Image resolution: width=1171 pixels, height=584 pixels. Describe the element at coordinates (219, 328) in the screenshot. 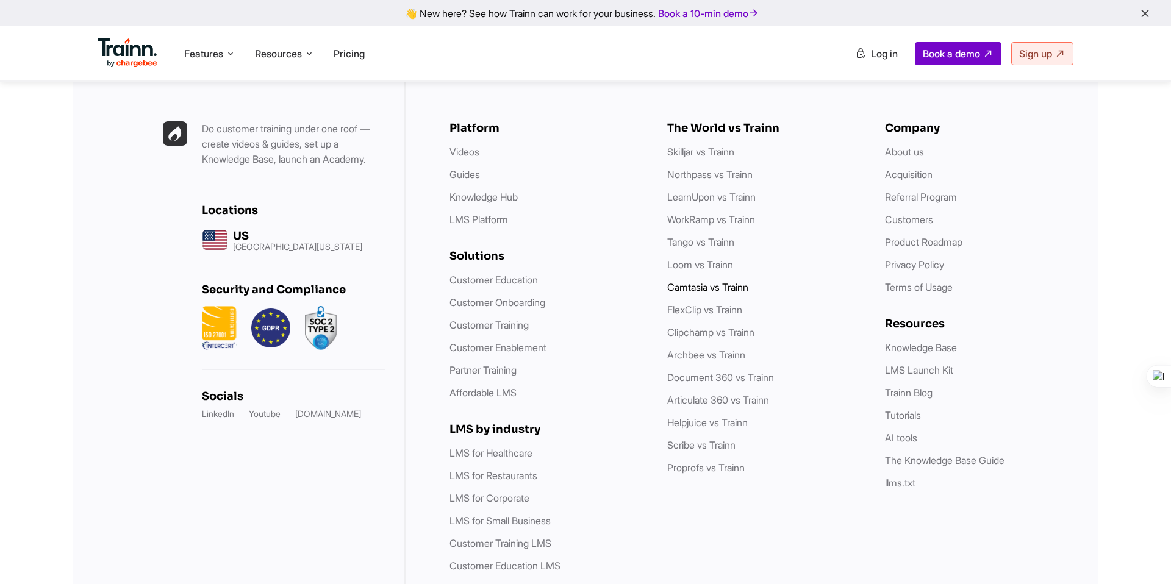

I see `img: ISO` at that location.